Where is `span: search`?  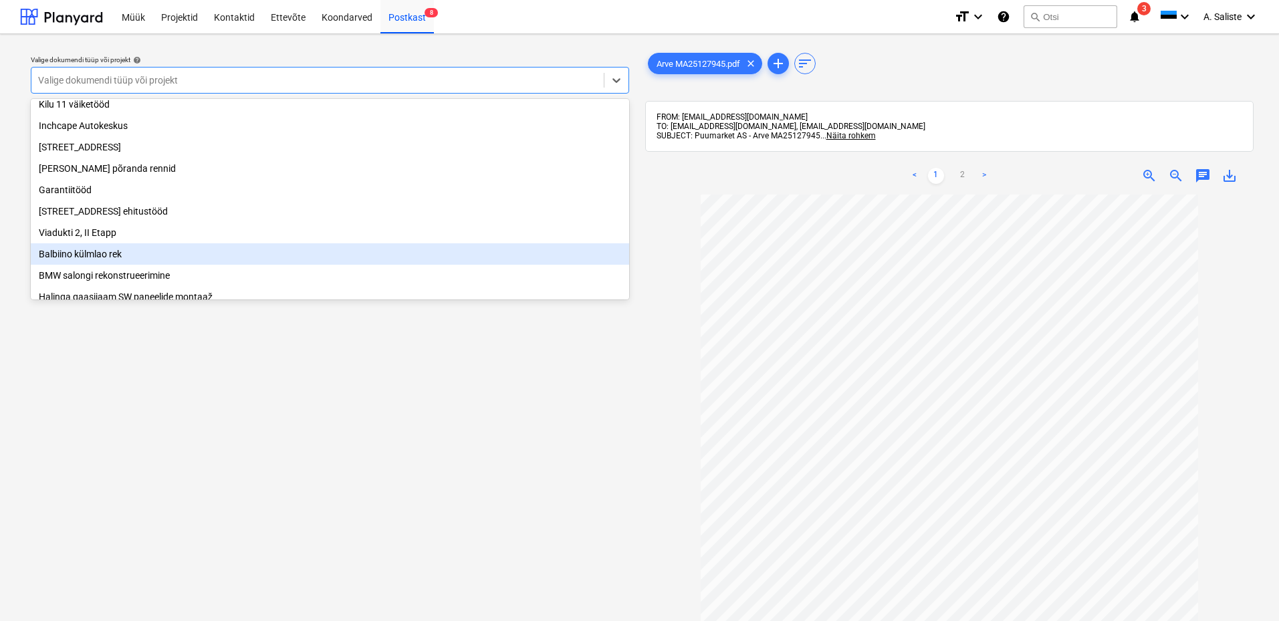
span: search is located at coordinates (1035, 17).